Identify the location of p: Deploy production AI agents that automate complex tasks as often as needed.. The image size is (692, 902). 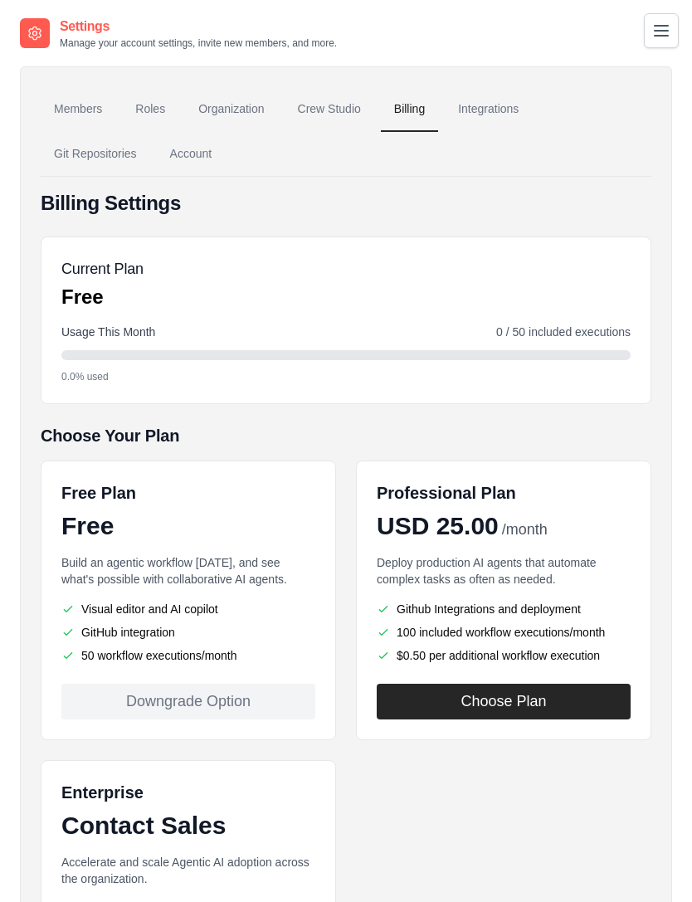
(504, 571).